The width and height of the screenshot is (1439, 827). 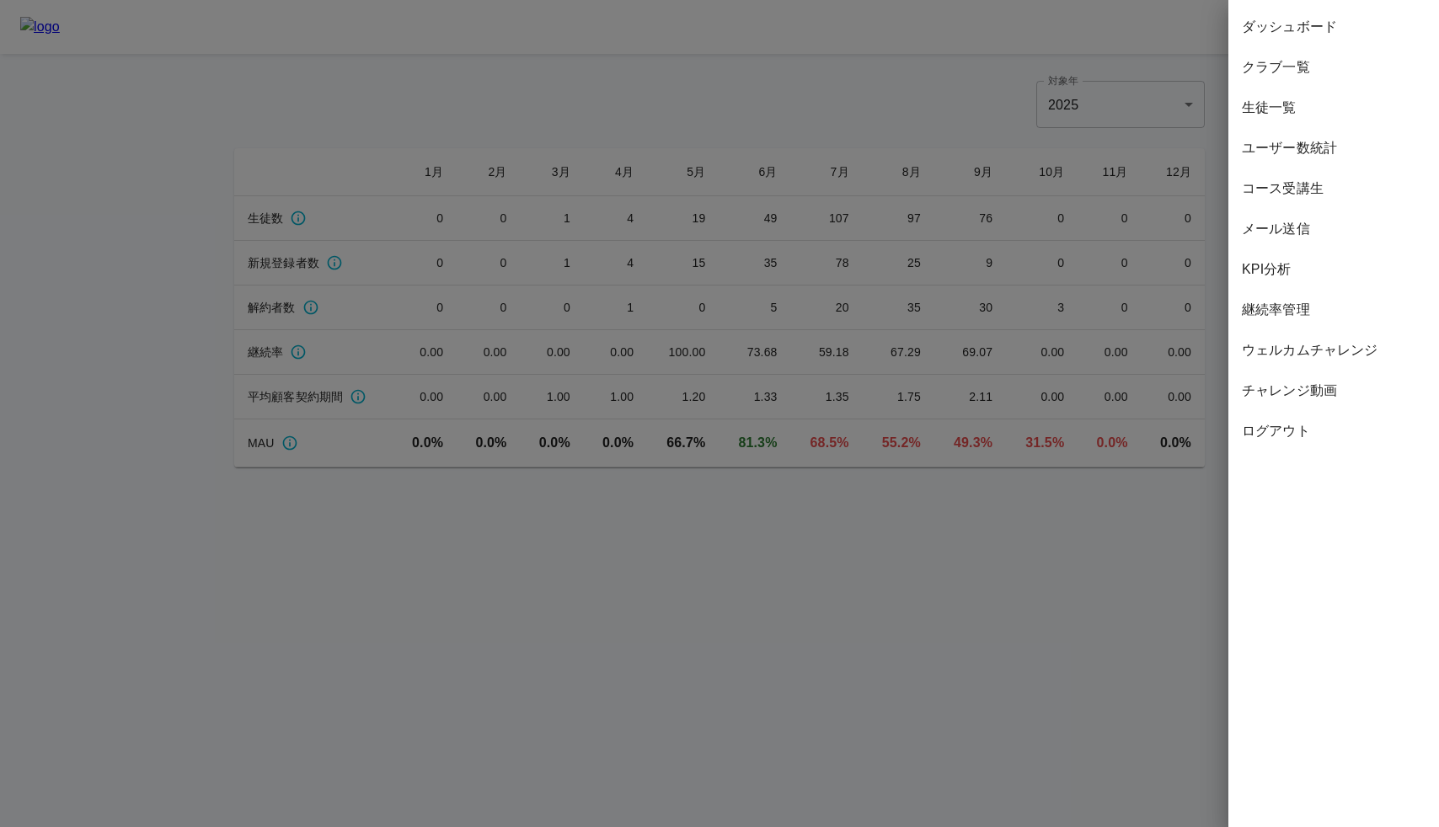 I want to click on div: チャレンジ動画, so click(x=1334, y=391).